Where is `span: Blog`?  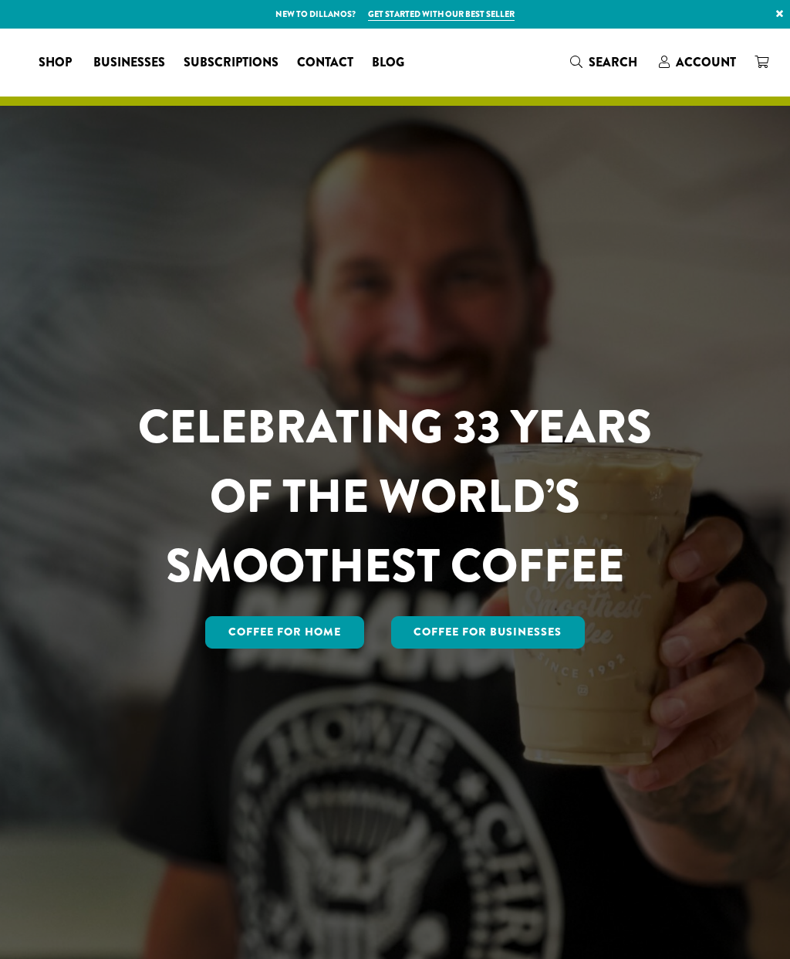
span: Blog is located at coordinates (388, 63).